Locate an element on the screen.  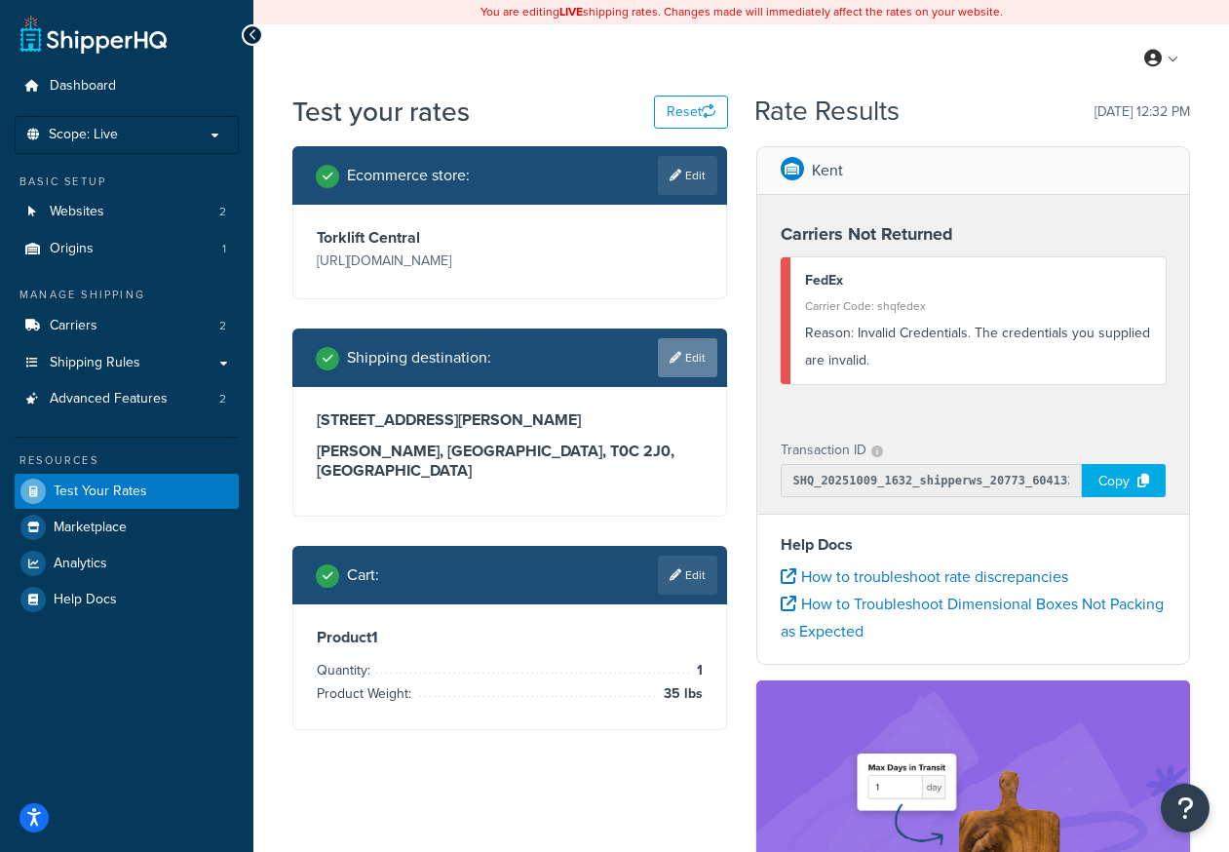
button: Reset is located at coordinates (691, 112).